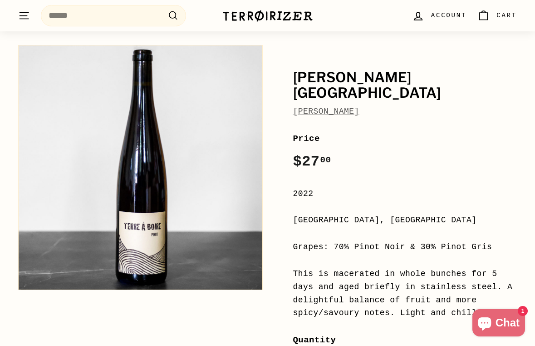 The width and height of the screenshot is (535, 346). Describe the element at coordinates (406, 293) in the screenshot. I see `div: This is macerated in whole bunches for 5 days and aged briefly in stainless steel. A delightful b...` at that location.